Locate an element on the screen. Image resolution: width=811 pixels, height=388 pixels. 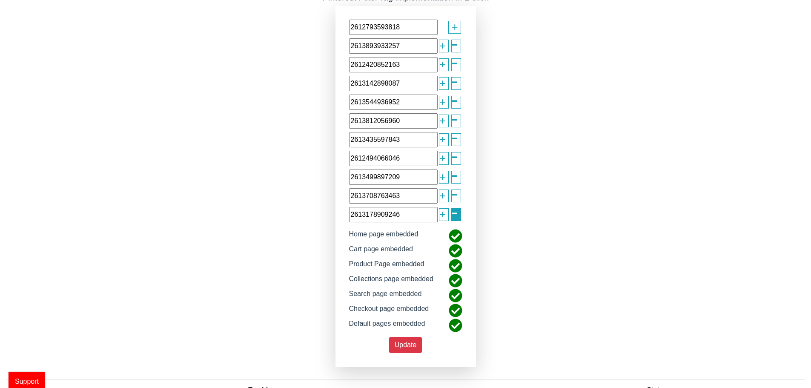
div: Home page embedded is located at coordinates (383, 236).